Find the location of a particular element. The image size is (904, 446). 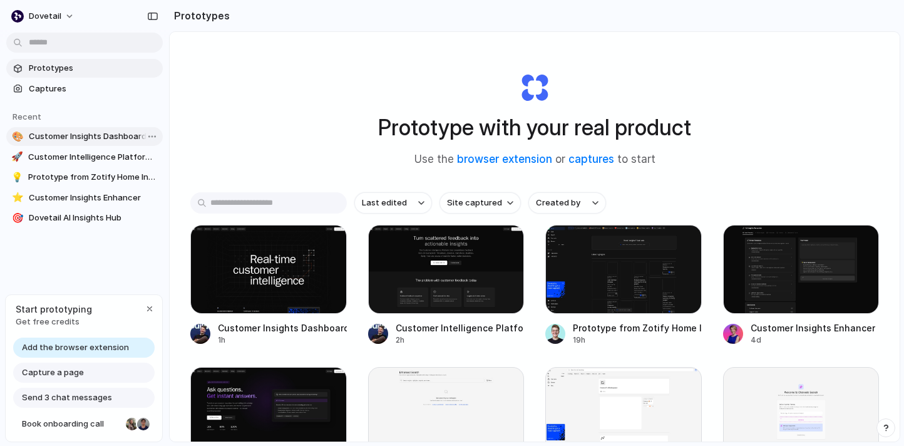

span: Start prototyping is located at coordinates (54, 309).